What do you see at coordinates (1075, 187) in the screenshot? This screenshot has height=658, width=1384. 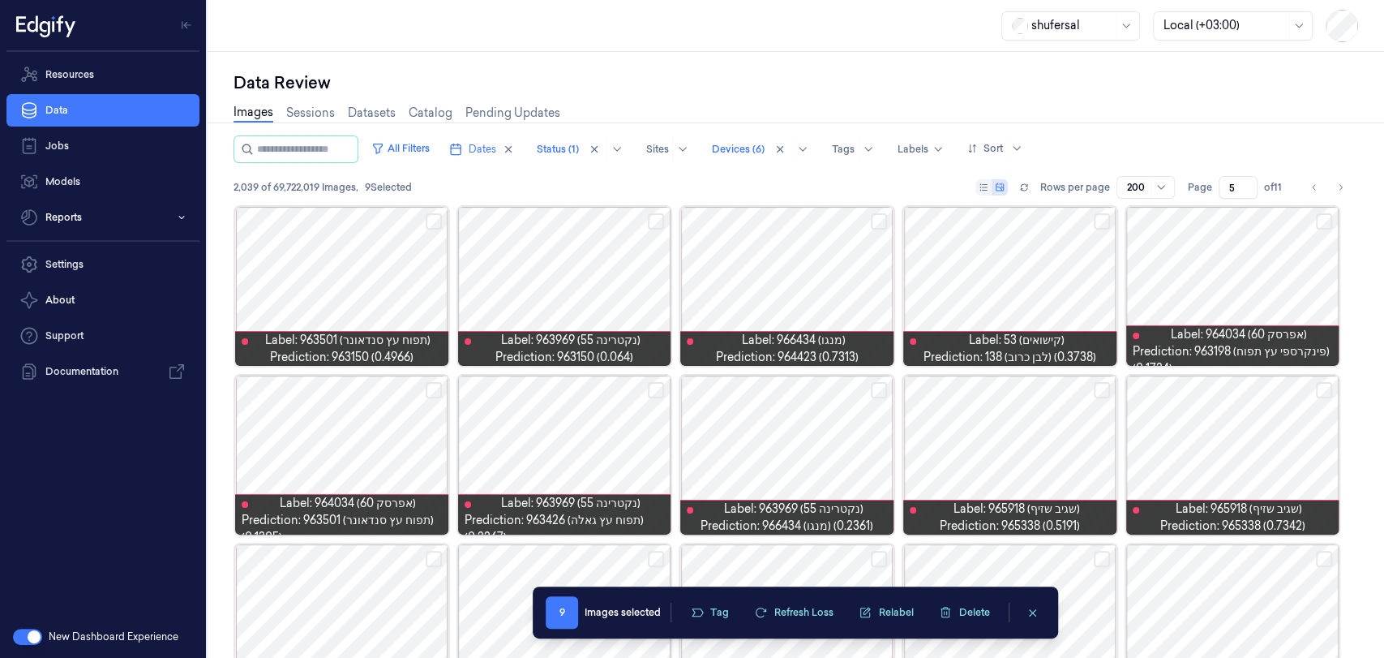 I see `p: Rows per page` at bounding box center [1075, 187].